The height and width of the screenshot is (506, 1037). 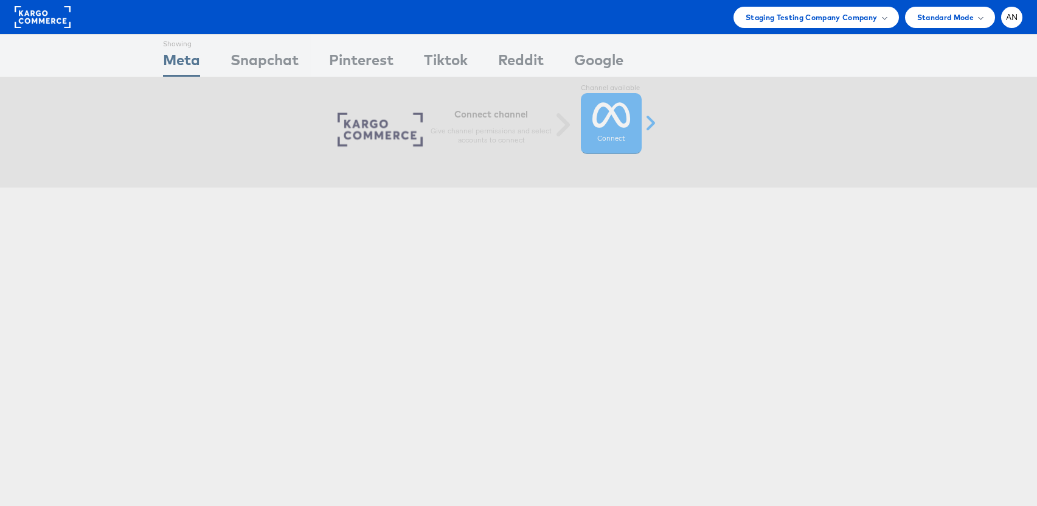 What do you see at coordinates (181, 42) in the screenshot?
I see `div: Showing` at bounding box center [181, 42].